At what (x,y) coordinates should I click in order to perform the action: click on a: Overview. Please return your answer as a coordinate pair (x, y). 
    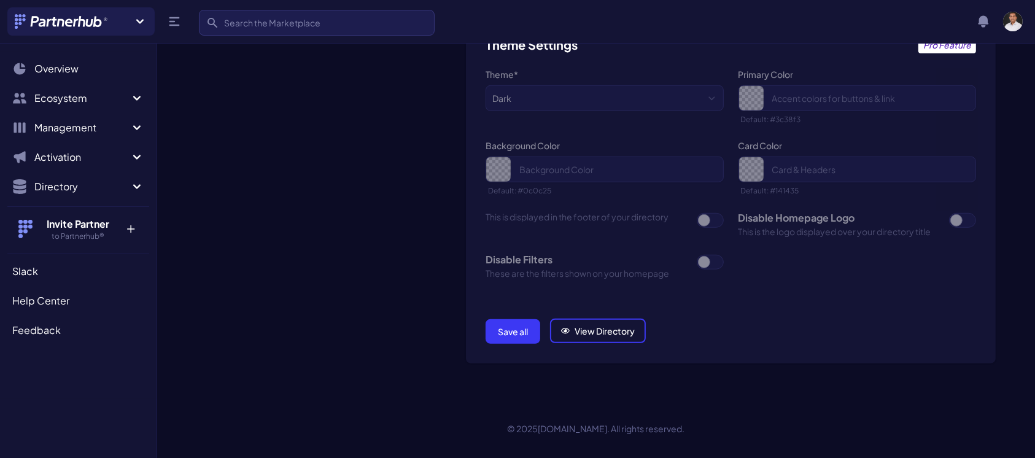
    Looking at the image, I should click on (78, 69).